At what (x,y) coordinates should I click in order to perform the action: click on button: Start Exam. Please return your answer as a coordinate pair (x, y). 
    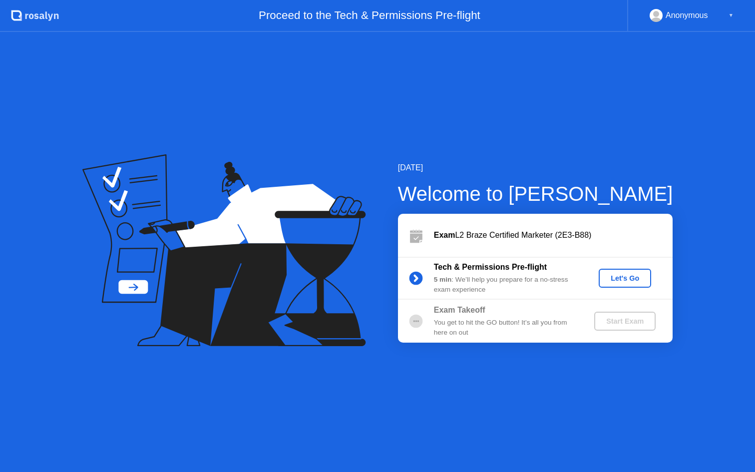
    Looking at the image, I should click on (625, 321).